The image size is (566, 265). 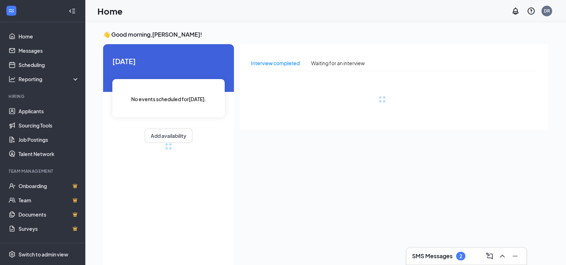 I want to click on button: ChevronUp, so click(x=502, y=256).